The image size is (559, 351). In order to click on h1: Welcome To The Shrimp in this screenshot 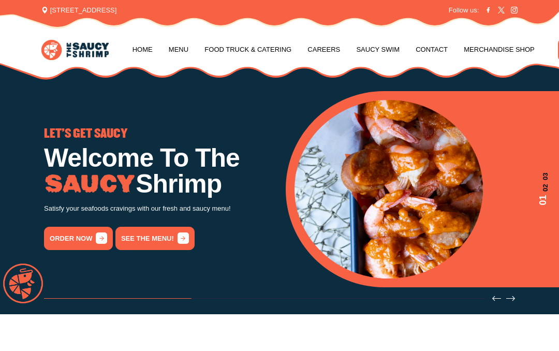, I will do `click(159, 171)`.